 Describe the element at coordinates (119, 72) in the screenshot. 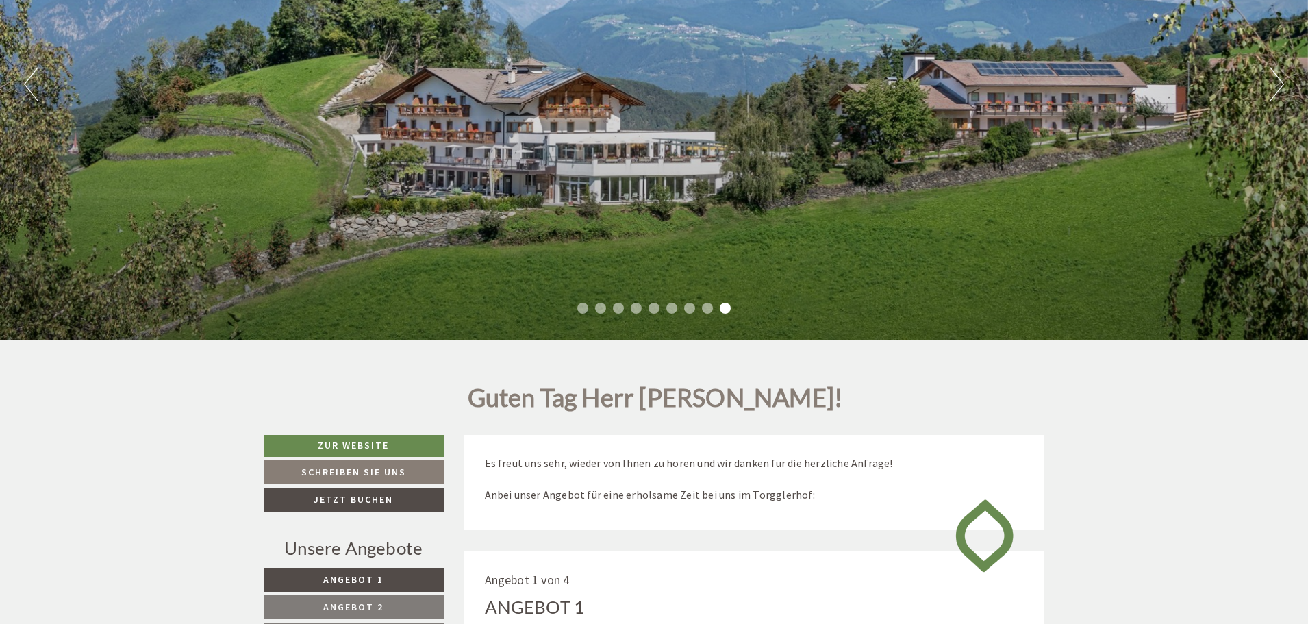

I see `small: 11:43` at that location.